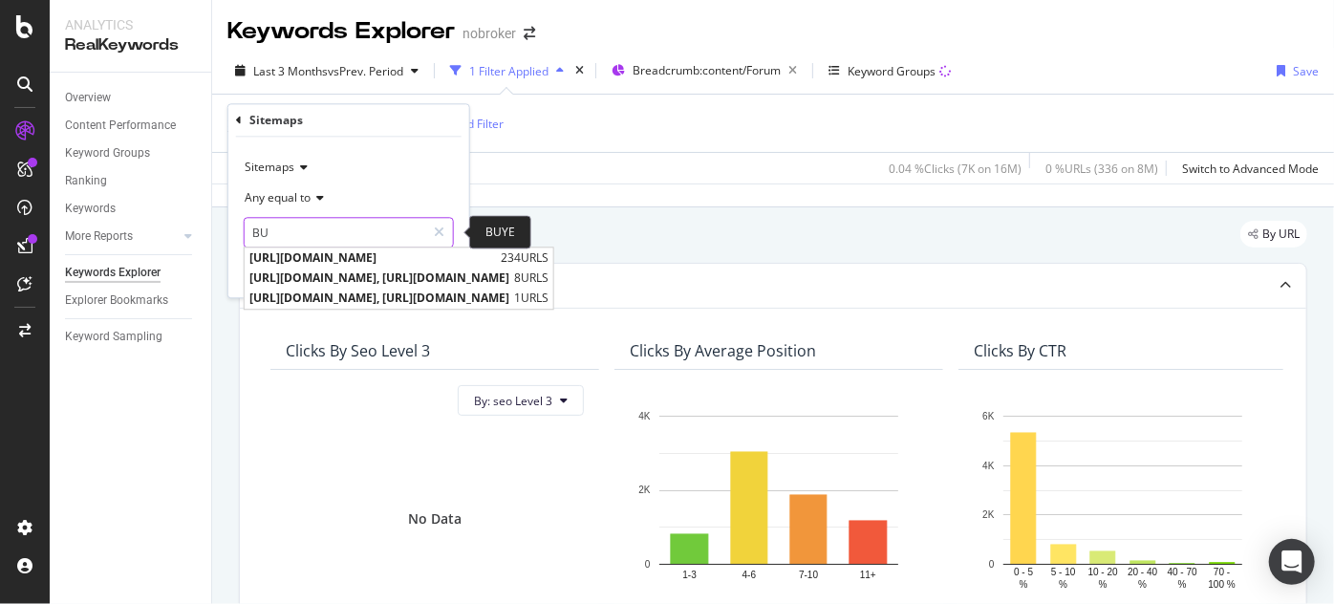  What do you see at coordinates (1306, 71) in the screenshot?
I see `div: Save` at bounding box center [1306, 71].